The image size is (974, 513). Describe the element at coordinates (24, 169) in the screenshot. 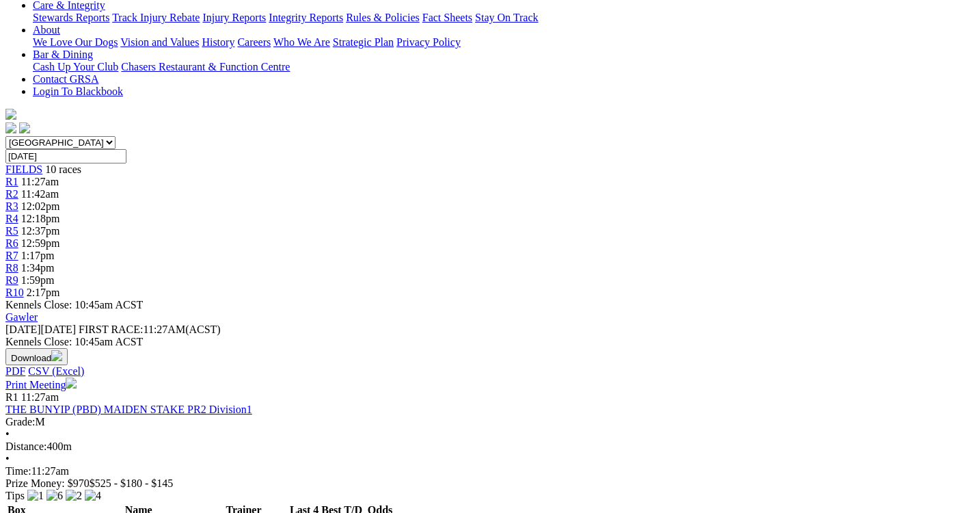

I see `span: FIELDS` at that location.